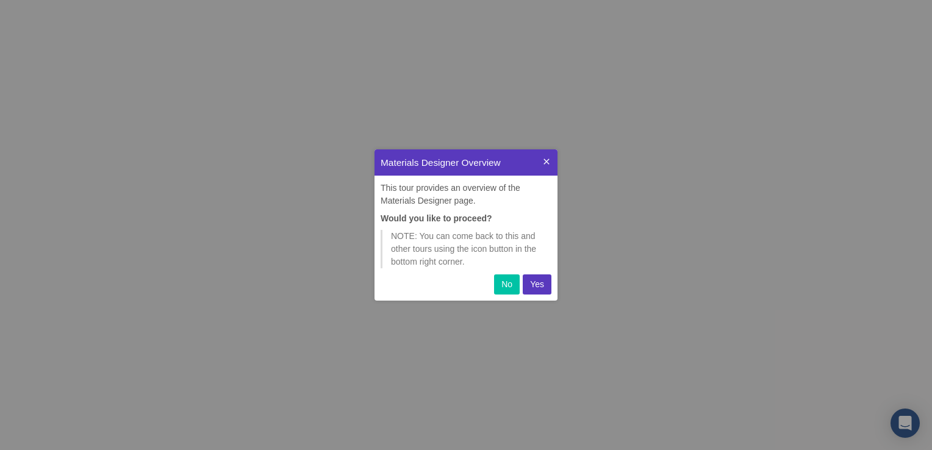  Describe the element at coordinates (537, 284) in the screenshot. I see `p: Yes` at that location.